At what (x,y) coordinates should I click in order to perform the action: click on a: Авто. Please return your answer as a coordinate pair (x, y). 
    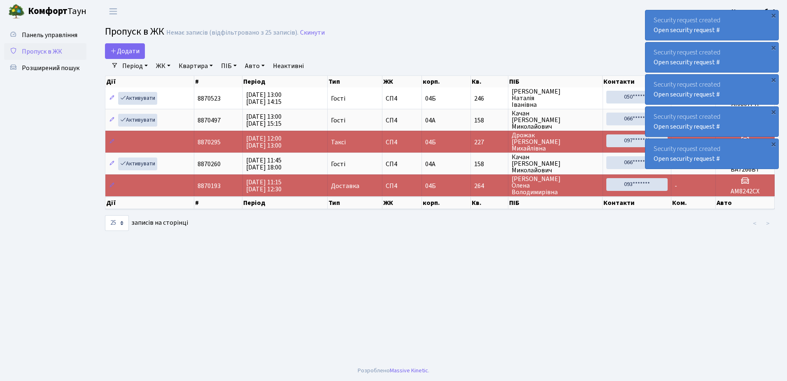
    Looking at the image, I should click on (255, 66).